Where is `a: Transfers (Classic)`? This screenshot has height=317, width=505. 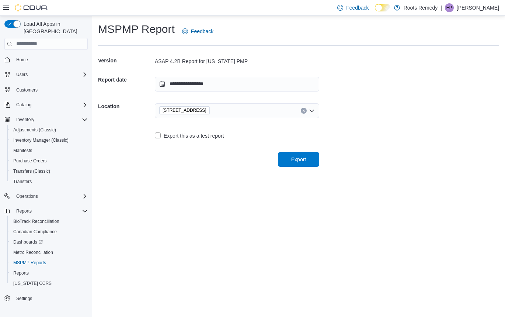
a: Transfers (Classic) is located at coordinates (32, 171).